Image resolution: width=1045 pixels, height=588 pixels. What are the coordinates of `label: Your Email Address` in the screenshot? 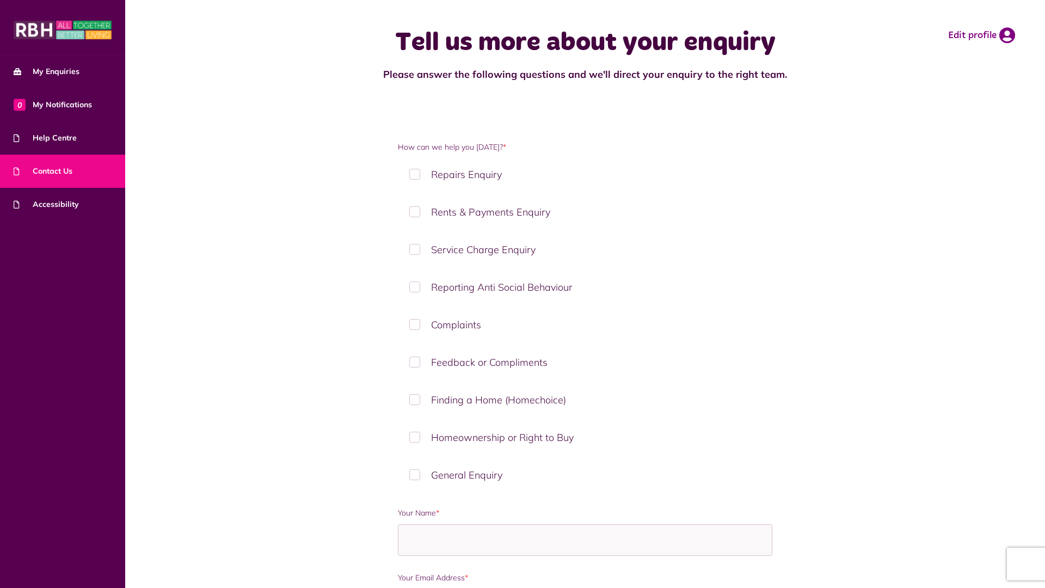 It's located at (585, 578).